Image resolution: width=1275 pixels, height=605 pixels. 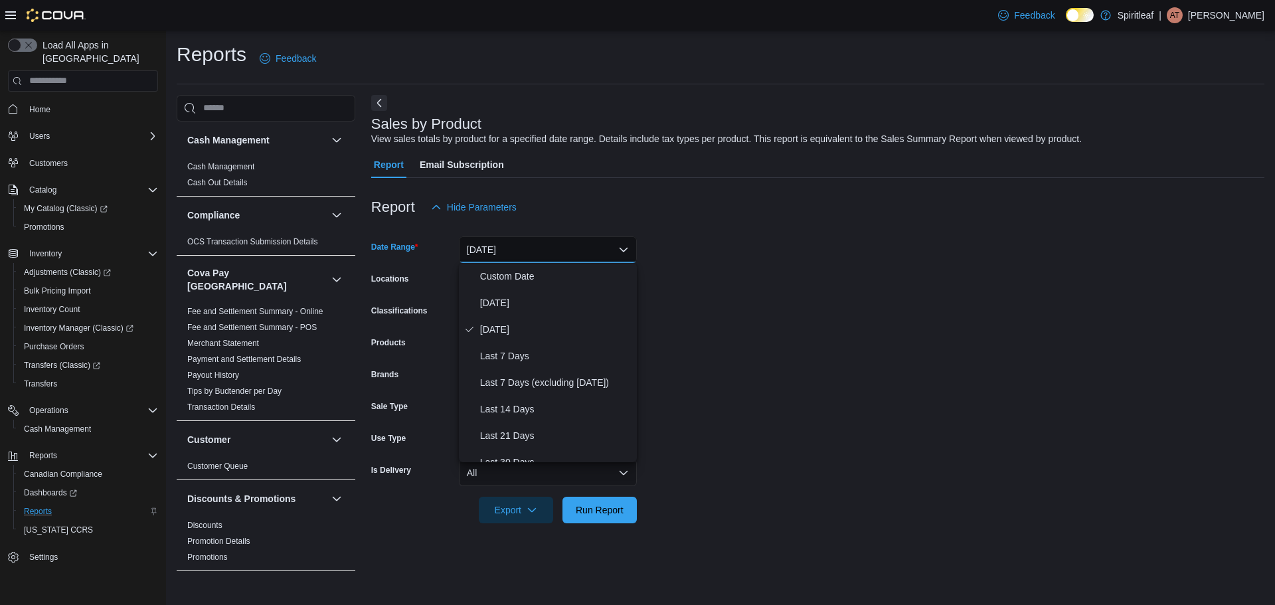 I want to click on label: Locations, so click(x=390, y=279).